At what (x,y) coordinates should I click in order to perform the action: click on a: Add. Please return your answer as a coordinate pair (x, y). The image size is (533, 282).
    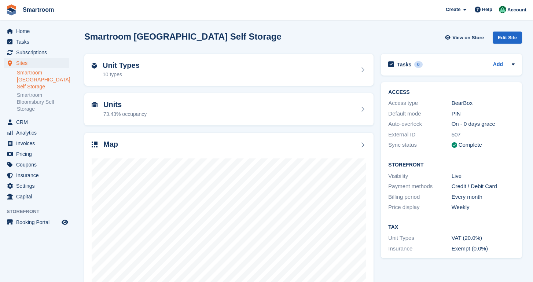
    Looking at the image, I should click on (497, 64).